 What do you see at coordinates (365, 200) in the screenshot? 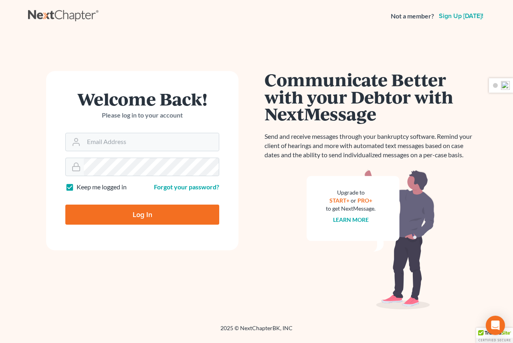
I see `a: PRO+` at bounding box center [365, 200].